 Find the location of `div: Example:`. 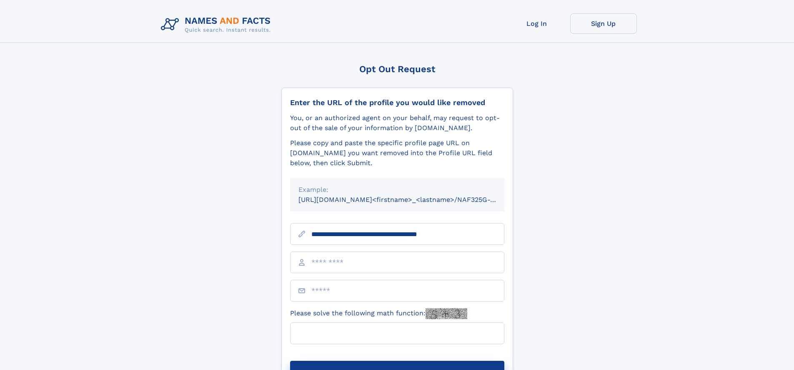

div: Example: is located at coordinates (397, 190).